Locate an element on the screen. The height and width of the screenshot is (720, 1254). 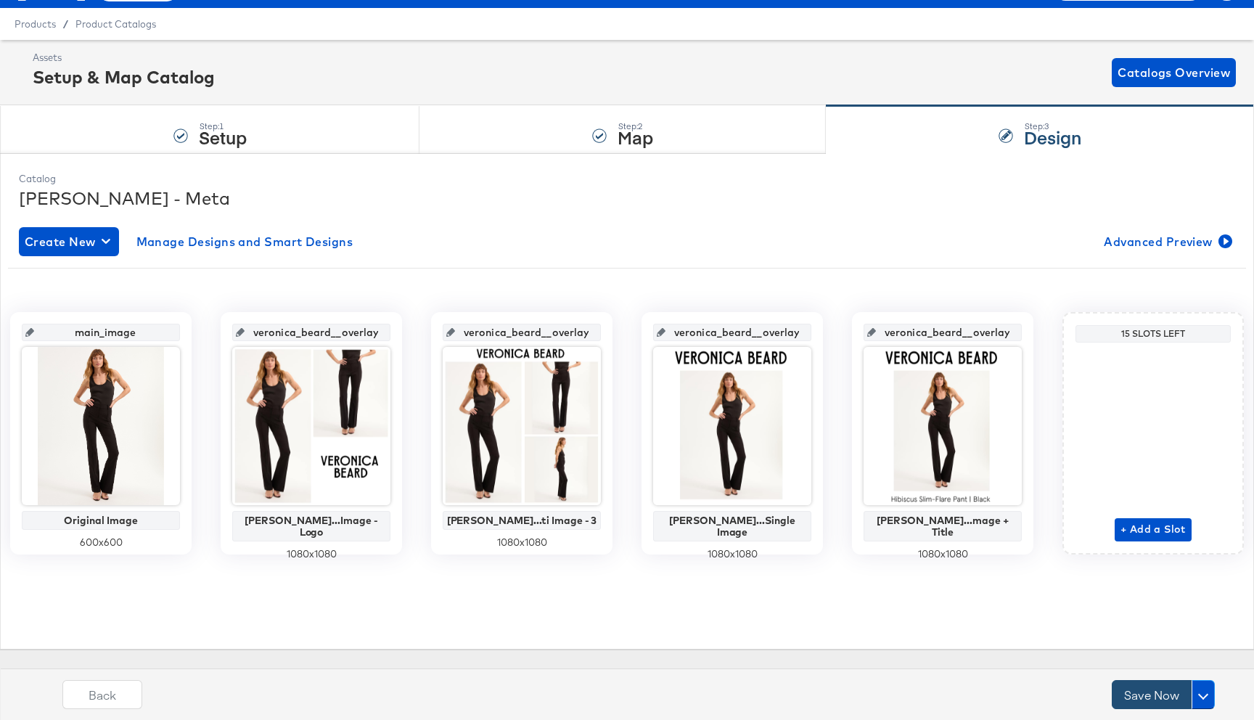
div: 15 Slots Left is located at coordinates (1153, 334).